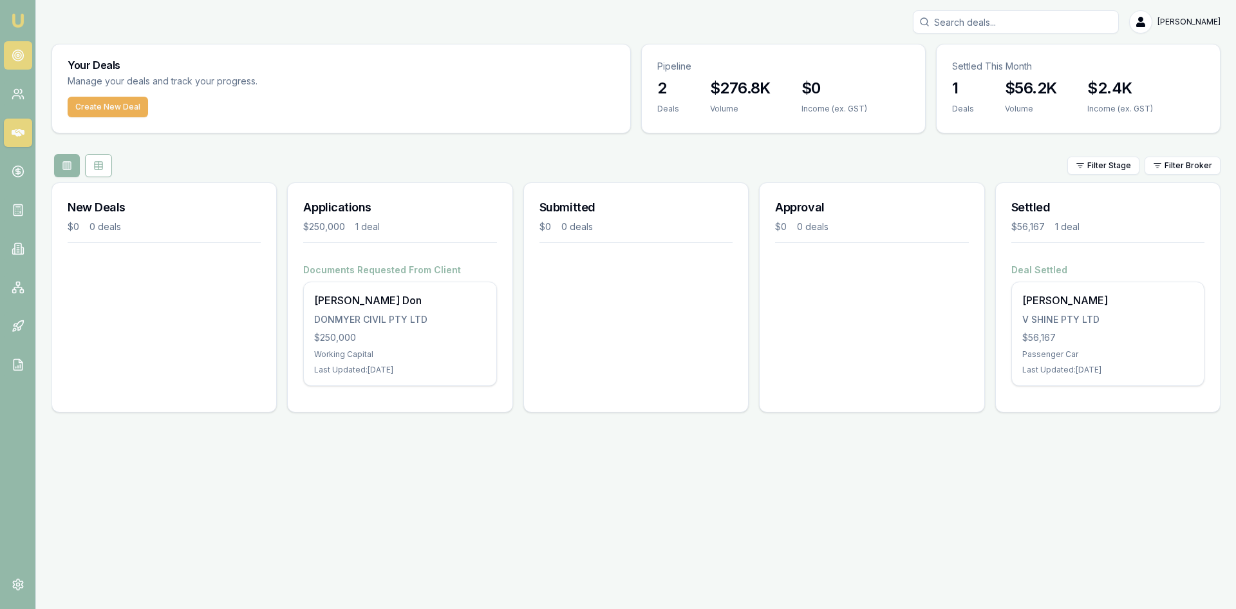  I want to click on input: Search deals, so click(1016, 22).